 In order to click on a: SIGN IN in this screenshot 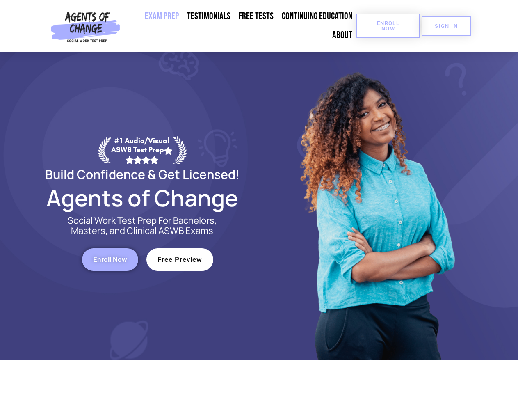, I will do `click(446, 26)`.